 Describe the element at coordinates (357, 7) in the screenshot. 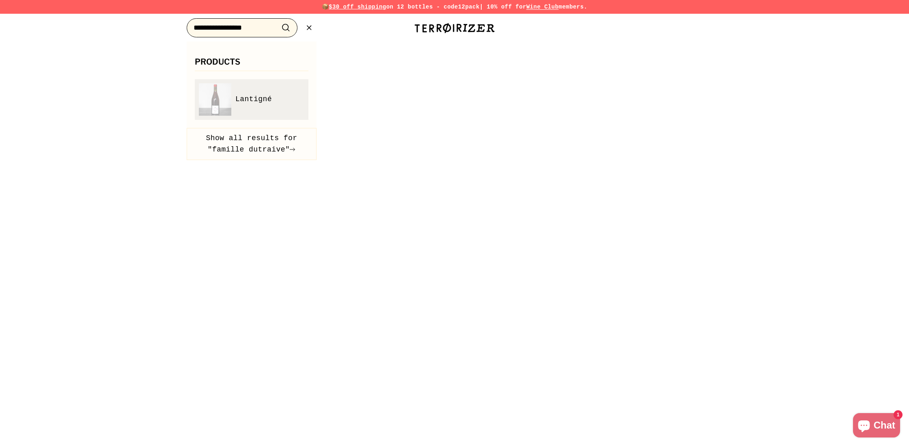

I see `span: $30 off shipping` at that location.